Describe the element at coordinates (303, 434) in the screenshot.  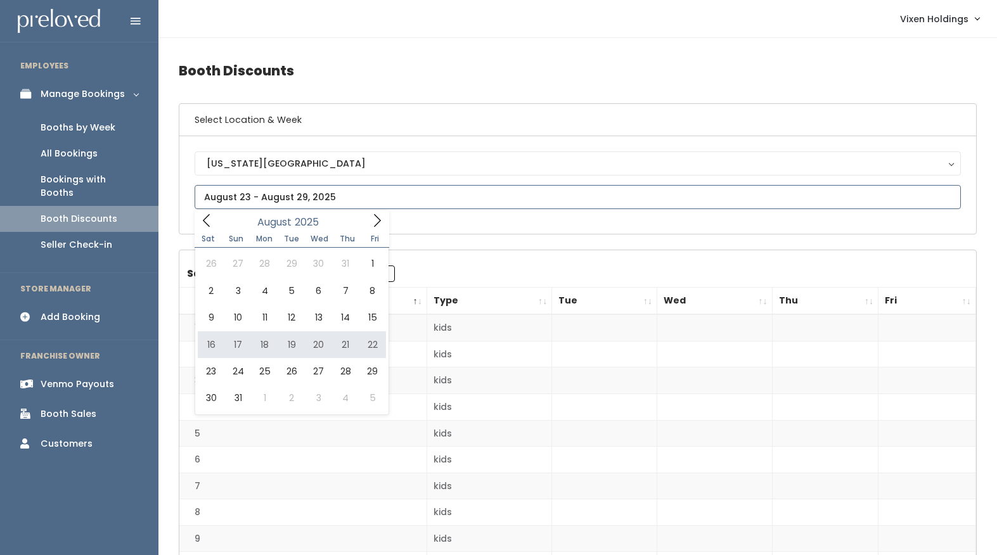
I see `td: 5` at that location.